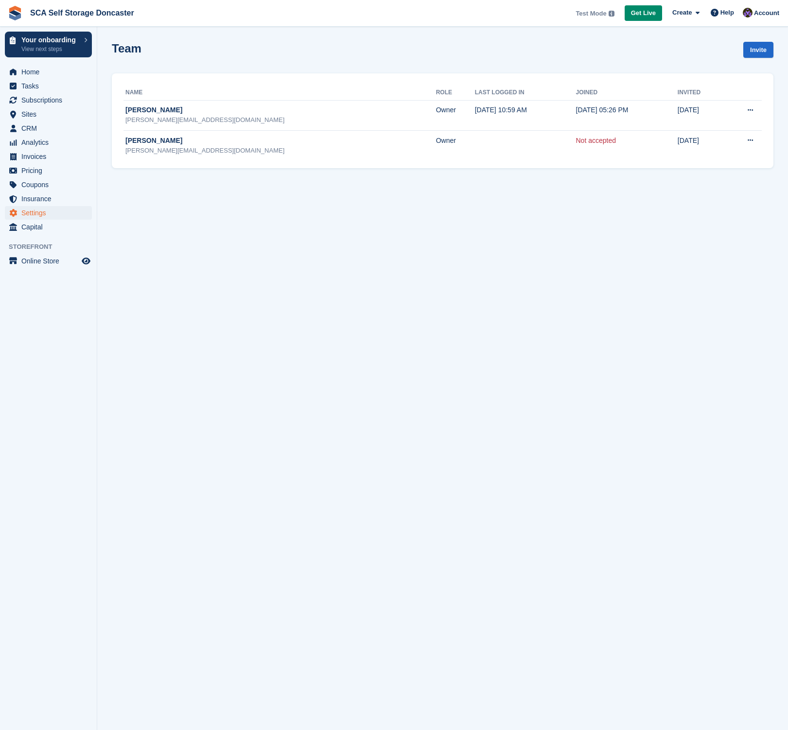  Describe the element at coordinates (700, 93) in the screenshot. I see `th: Invited` at that location.